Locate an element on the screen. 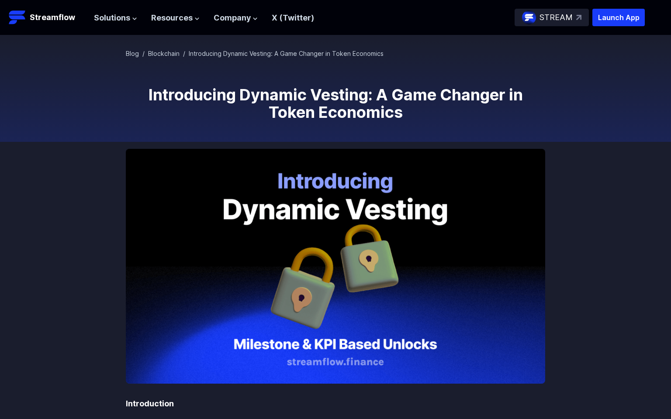 The image size is (671, 419). button: Resources is located at coordinates (175, 18).